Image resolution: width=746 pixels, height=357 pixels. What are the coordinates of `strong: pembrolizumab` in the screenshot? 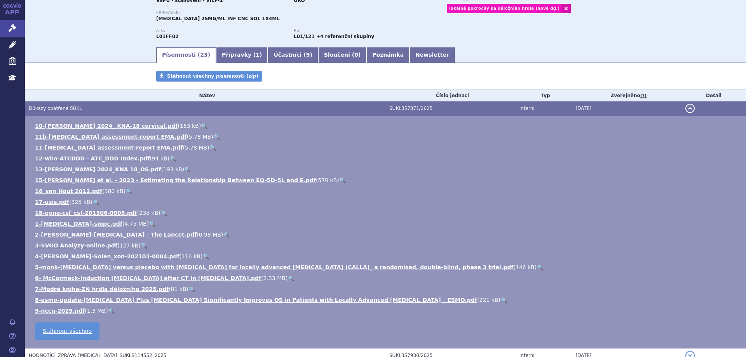 It's located at (304, 37).